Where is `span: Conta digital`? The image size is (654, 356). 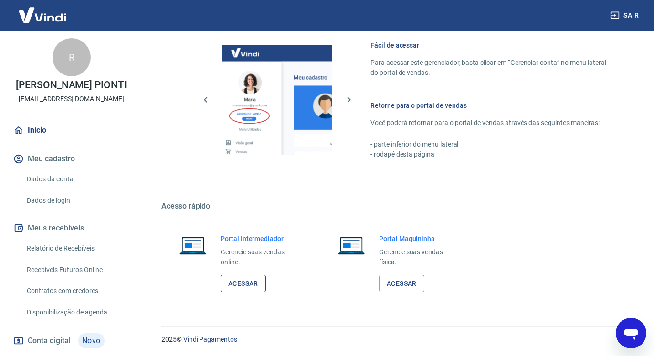
span: Conta digital is located at coordinates (49, 341).